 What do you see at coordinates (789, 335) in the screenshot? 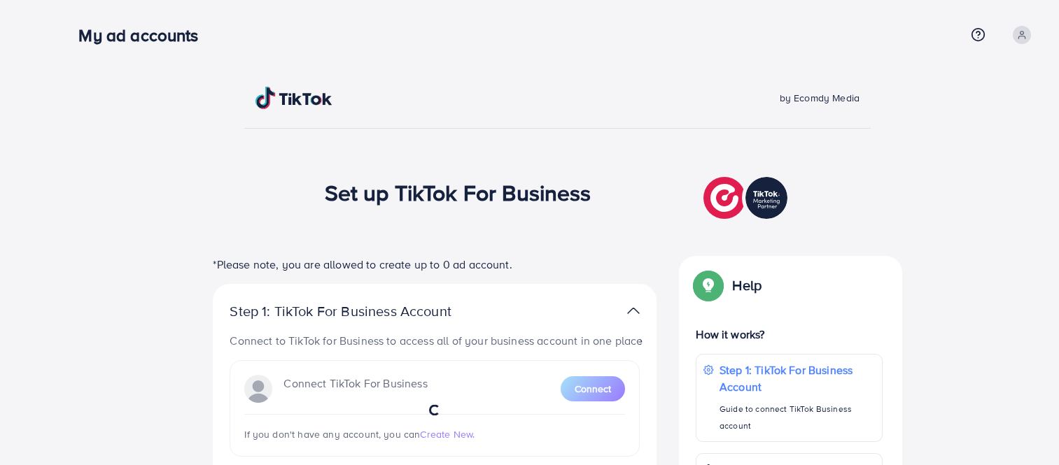
I see `p: How it works?` at bounding box center [789, 335].